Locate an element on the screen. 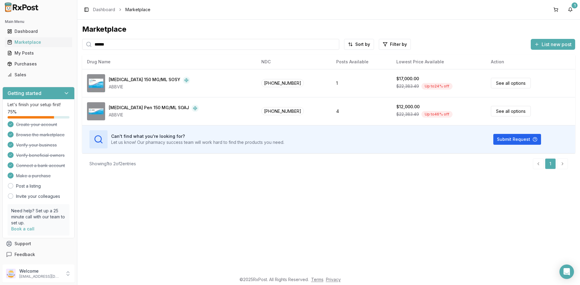 Image resolution: width=580 pixels, height=285 pixels. button: My Posts is located at coordinates (38, 53).